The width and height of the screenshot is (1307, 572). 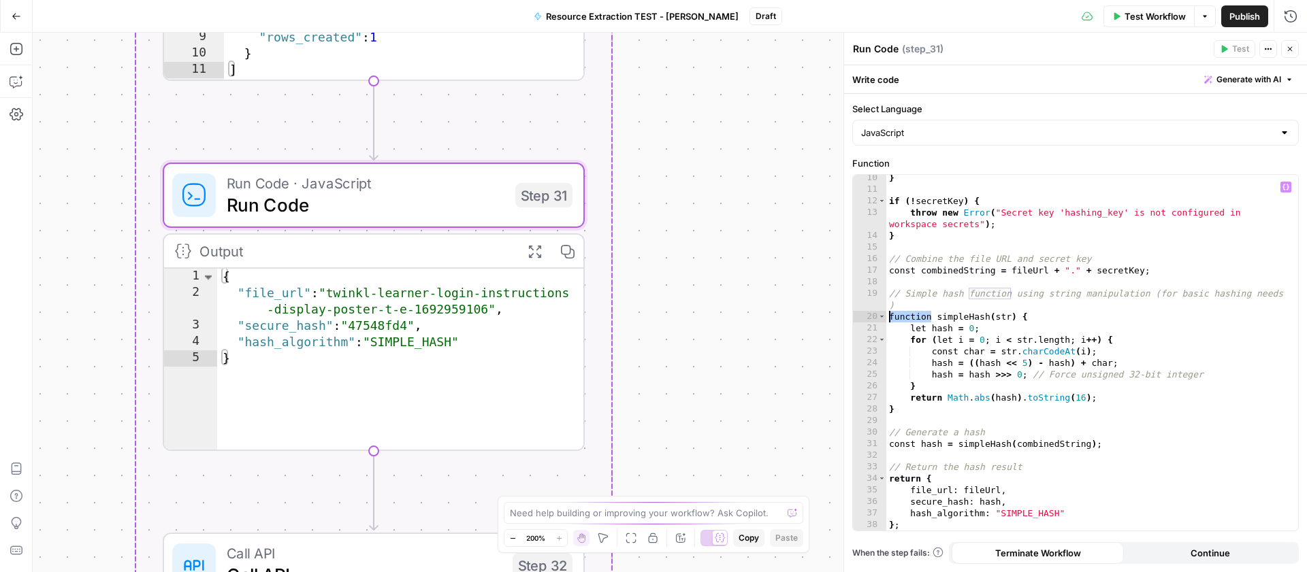 I want to click on div: 35, so click(x=869, y=490).